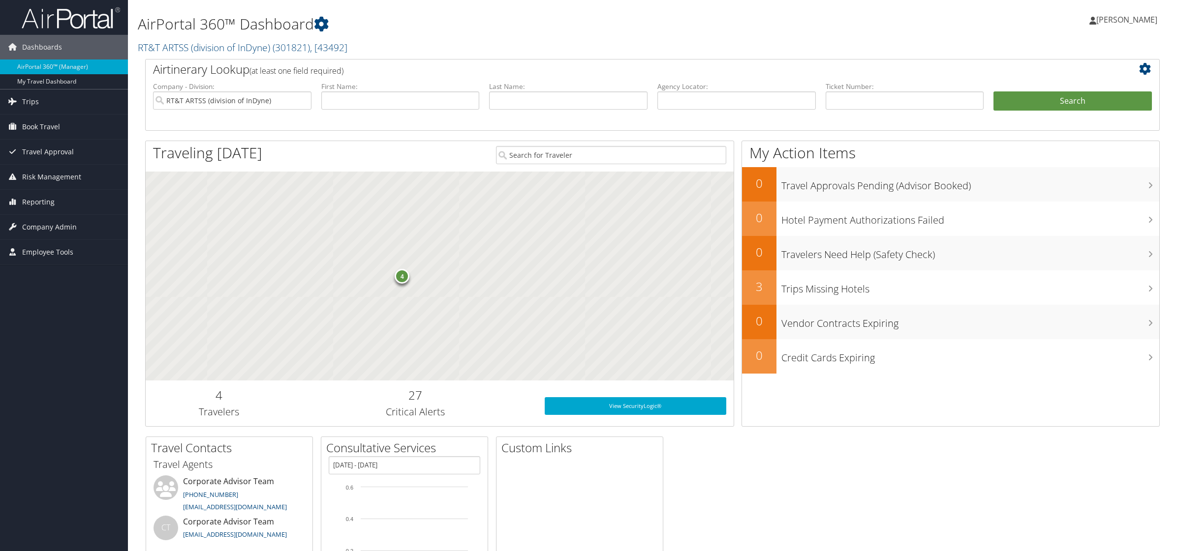 The image size is (1177, 551). I want to click on h3: Critical Alerts, so click(415, 412).